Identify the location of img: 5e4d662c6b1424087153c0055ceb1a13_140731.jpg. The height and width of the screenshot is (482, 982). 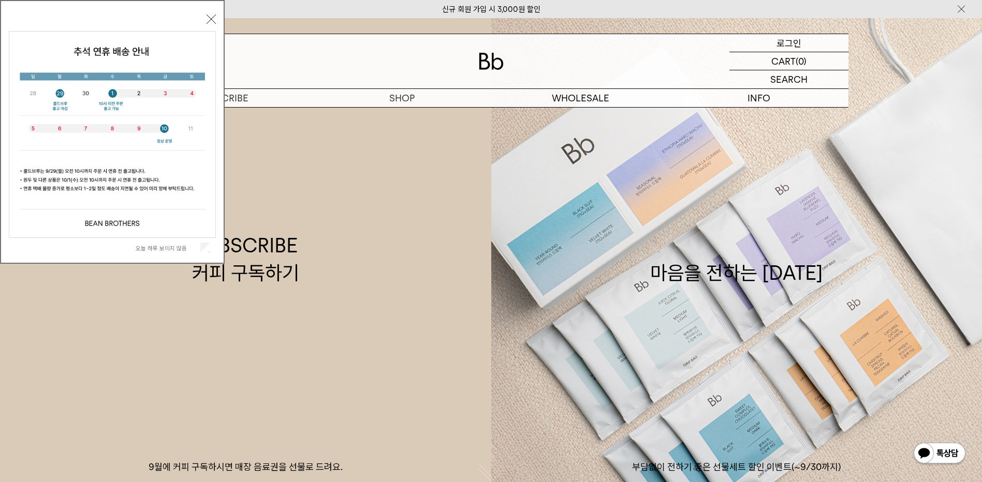
(112, 135).